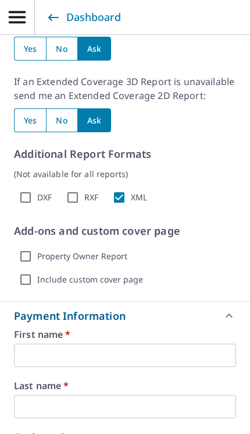  Describe the element at coordinates (125, 88) in the screenshot. I see `p: If an Extended Coverage 3D Report is unavailable send me an Extended Coverage 2D Report:` at that location.